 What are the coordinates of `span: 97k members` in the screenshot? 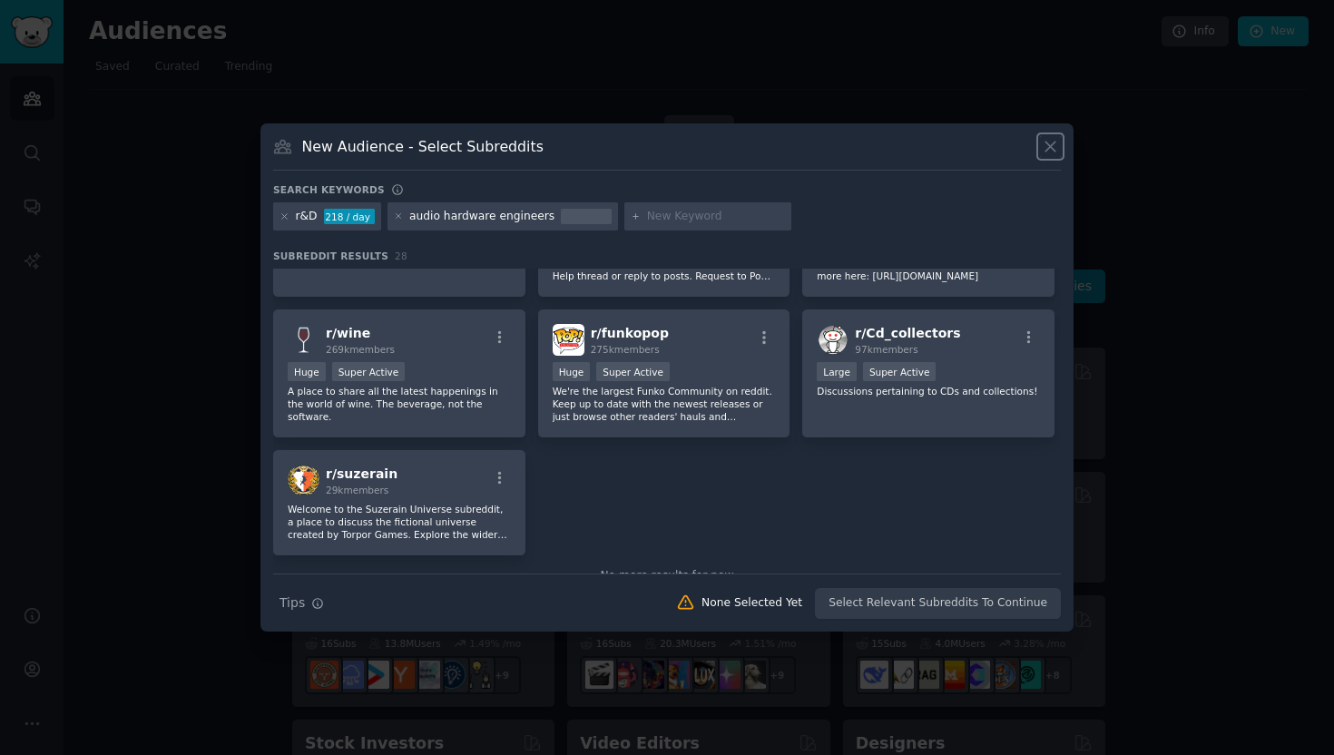 It's located at (886, 349).